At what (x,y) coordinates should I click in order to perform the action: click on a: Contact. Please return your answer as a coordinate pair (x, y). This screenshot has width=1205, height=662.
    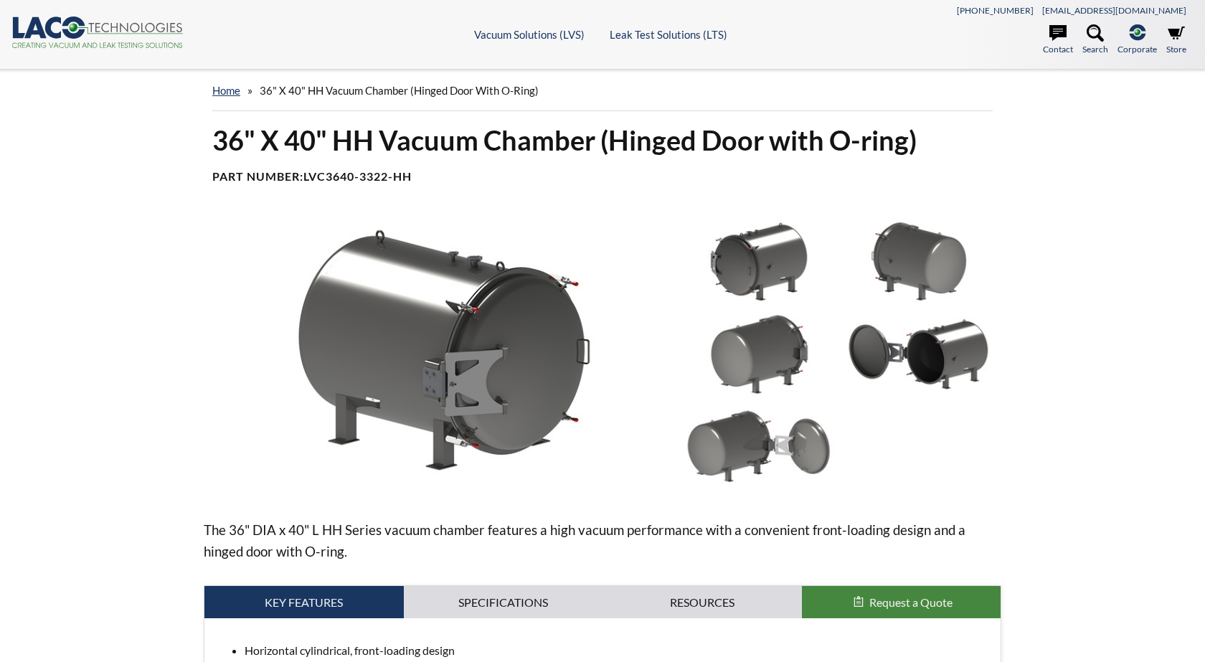
    Looking at the image, I should click on (1058, 40).